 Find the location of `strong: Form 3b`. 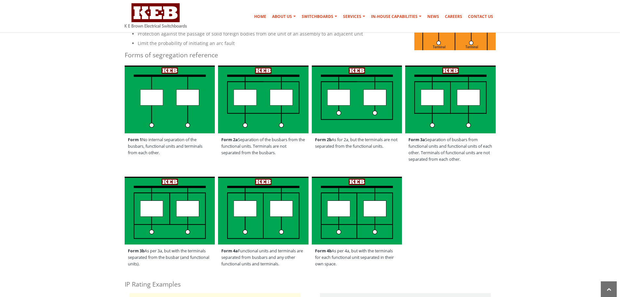

strong: Form 3b is located at coordinates (136, 250).